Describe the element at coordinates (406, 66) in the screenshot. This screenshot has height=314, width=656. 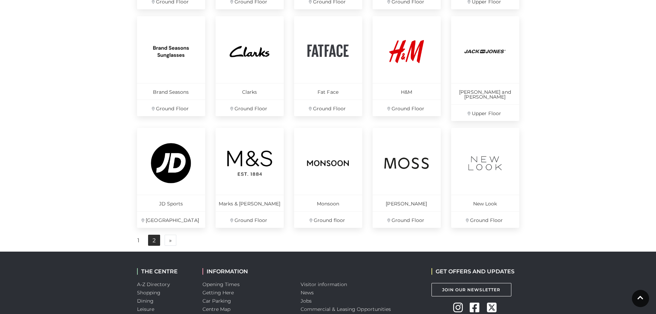
I see `a: H&M Ground Floor` at that location.